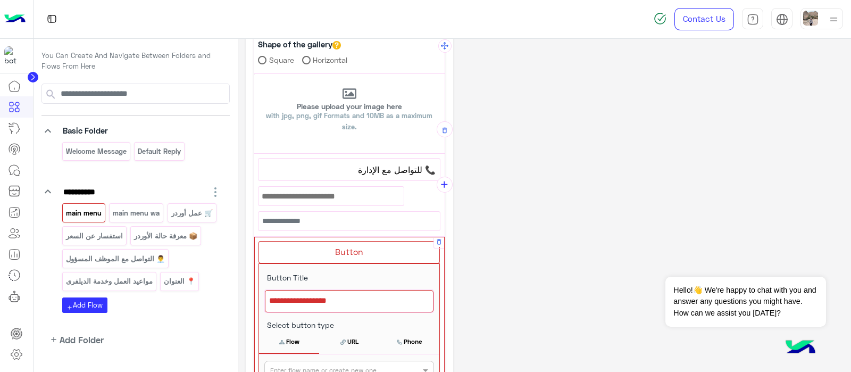  I want to click on img: Logo, so click(15, 19).